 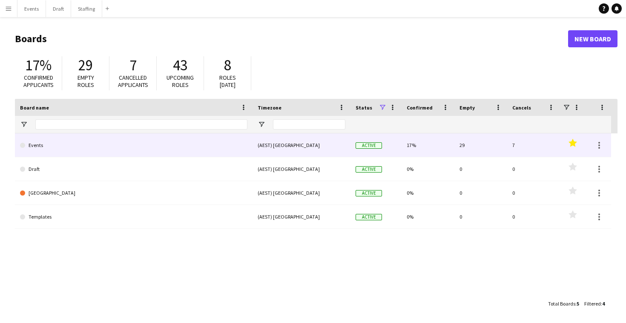 I want to click on h1: Boards, so click(x=291, y=39).